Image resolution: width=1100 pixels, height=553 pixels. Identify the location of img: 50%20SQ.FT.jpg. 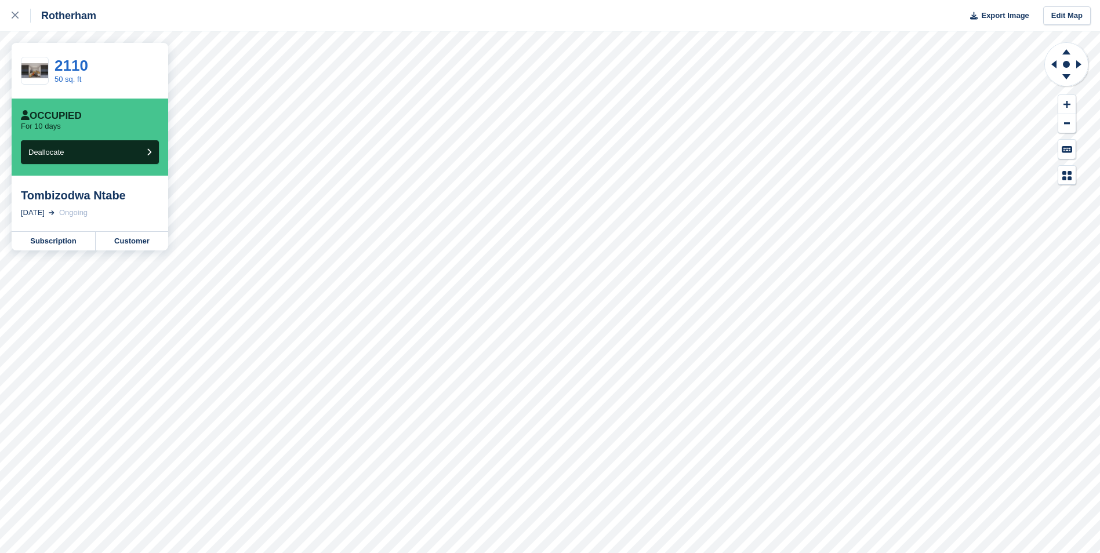
(35, 71).